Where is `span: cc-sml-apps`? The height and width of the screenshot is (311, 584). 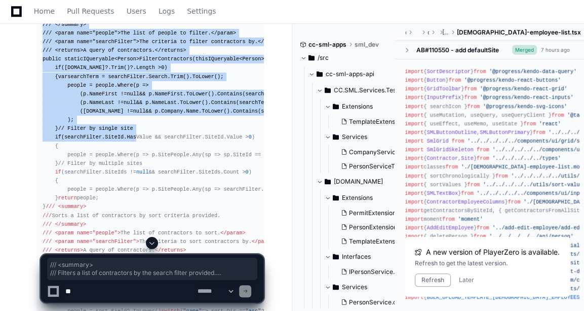
span: cc-sml-apps is located at coordinates (327, 45).